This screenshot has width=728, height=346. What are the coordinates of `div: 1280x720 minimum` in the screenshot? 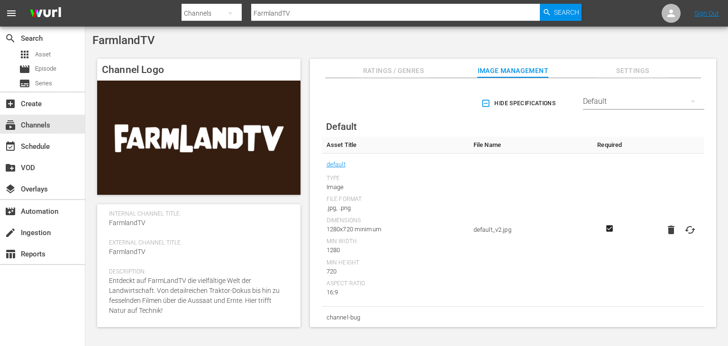 It's located at (395, 229).